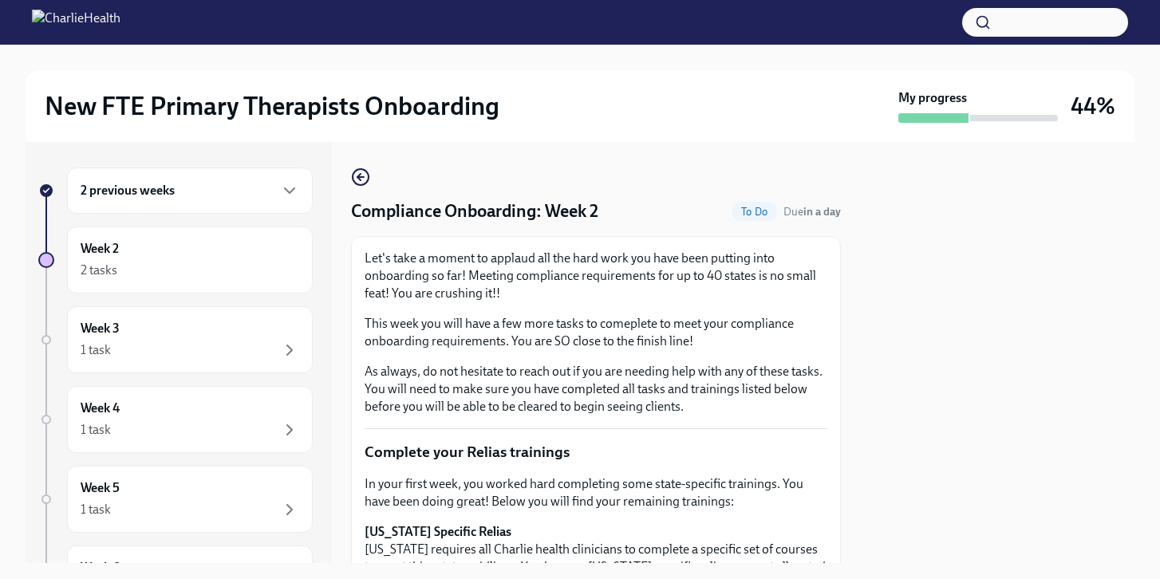 This screenshot has height=579, width=1160. Describe the element at coordinates (176, 260) in the screenshot. I see `a: Week 22 tasks` at that location.